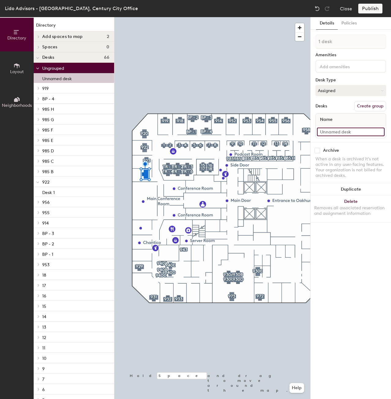  I want to click on span: 2, so click(108, 37).